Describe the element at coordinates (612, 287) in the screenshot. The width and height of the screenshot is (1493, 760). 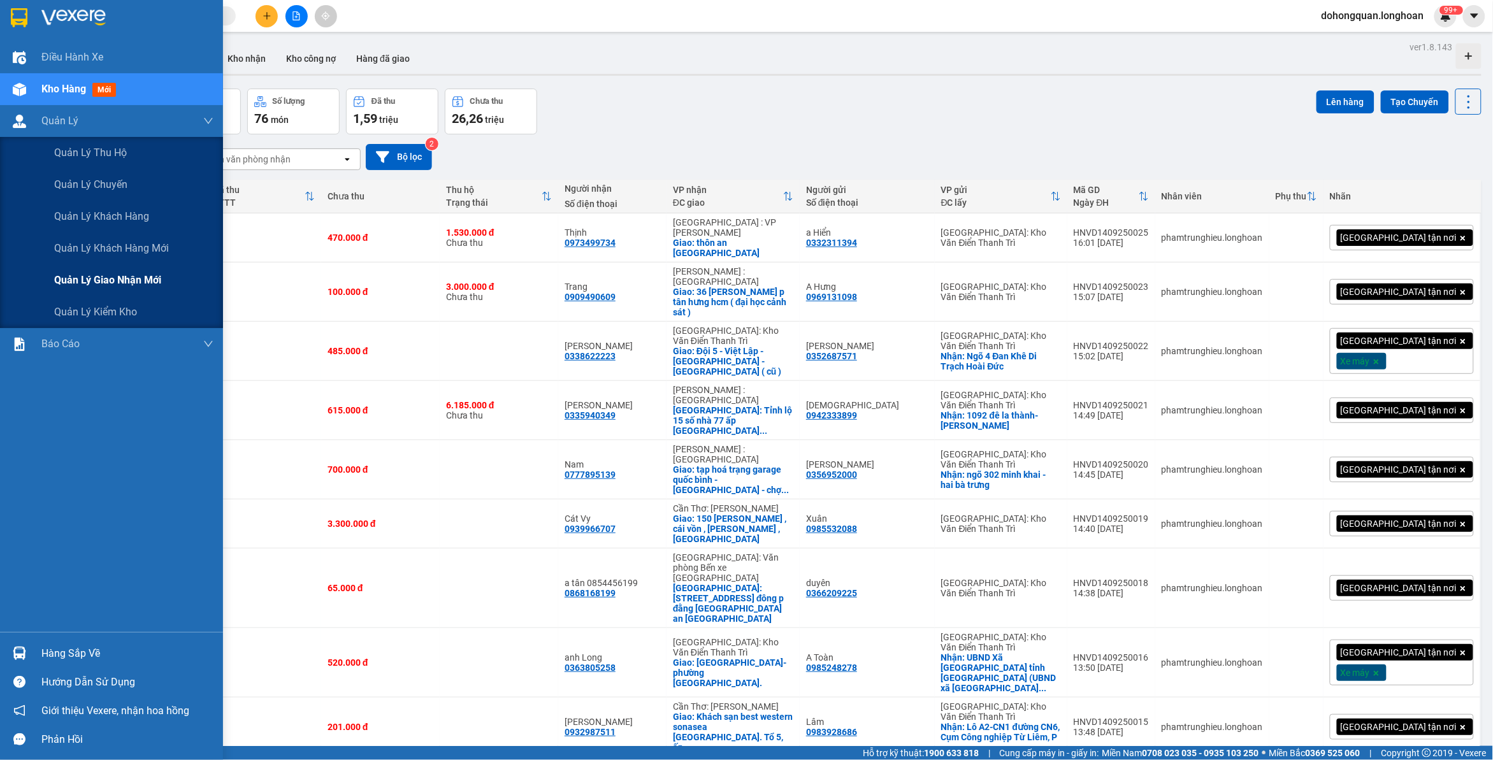
I see `div: Trang` at that location.